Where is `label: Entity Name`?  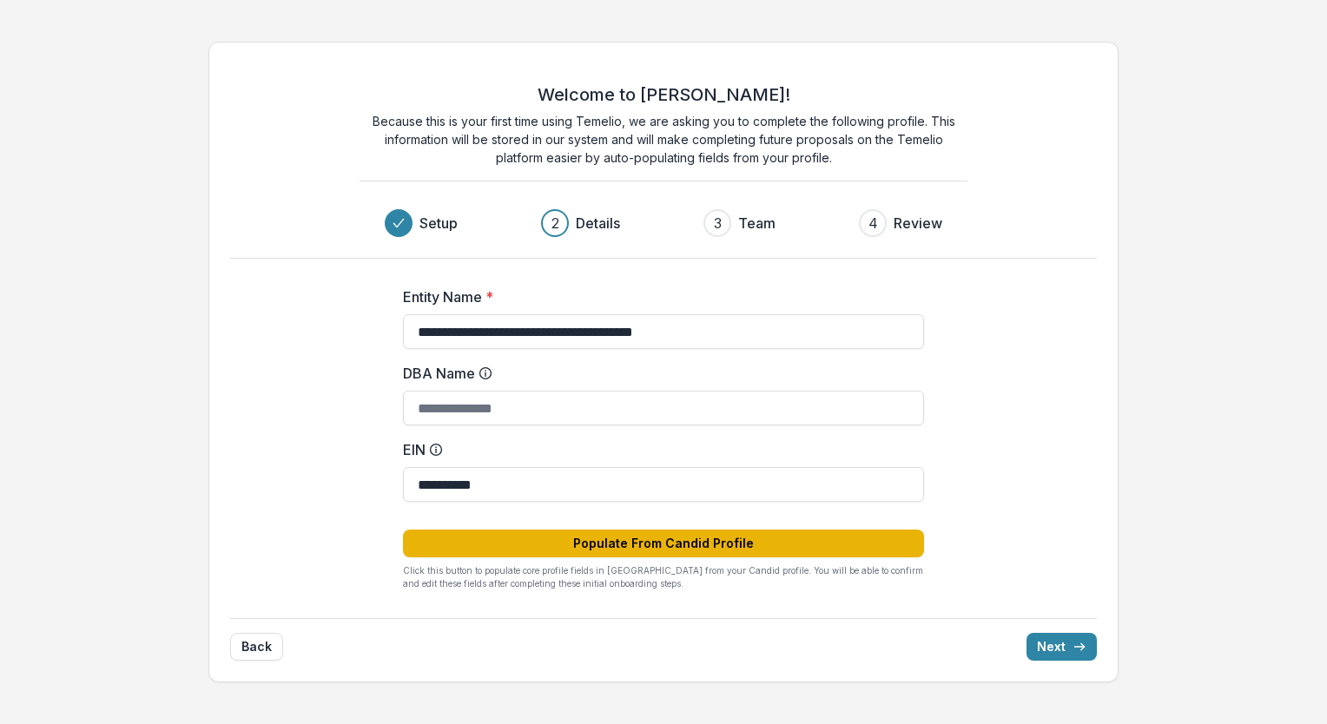
label: Entity Name is located at coordinates (658, 297).